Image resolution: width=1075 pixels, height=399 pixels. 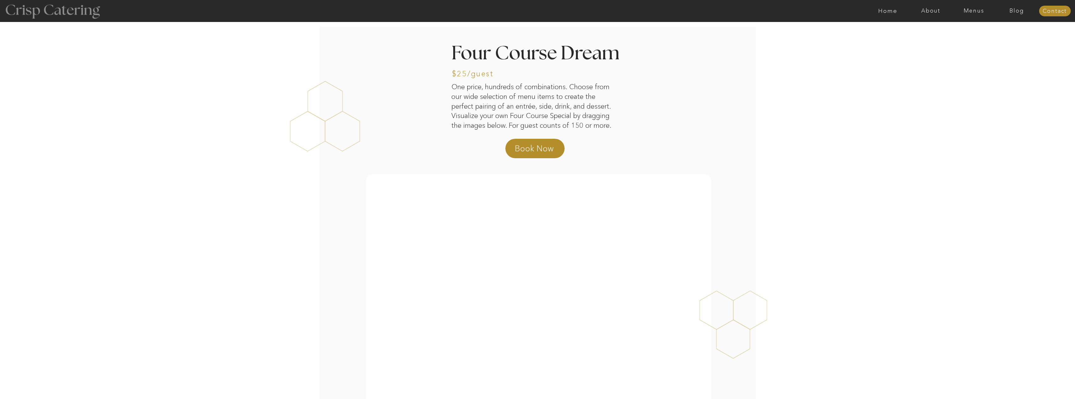 I want to click on a: Menus, so click(x=973, y=11).